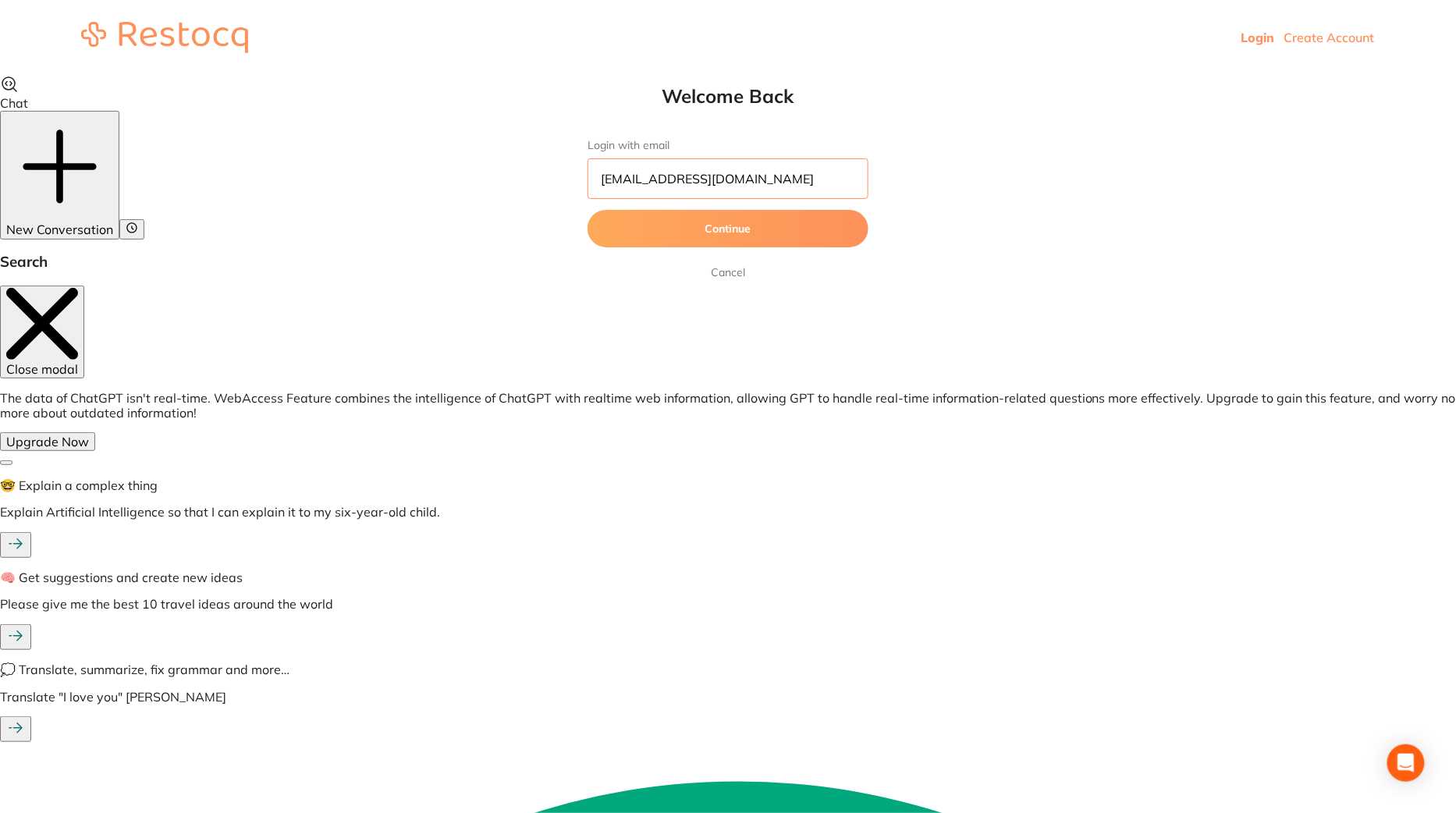 This screenshot has height=813, width=1456. Describe the element at coordinates (1407, 764) in the screenshot. I see `div: Open Intercom Messenger` at that location.